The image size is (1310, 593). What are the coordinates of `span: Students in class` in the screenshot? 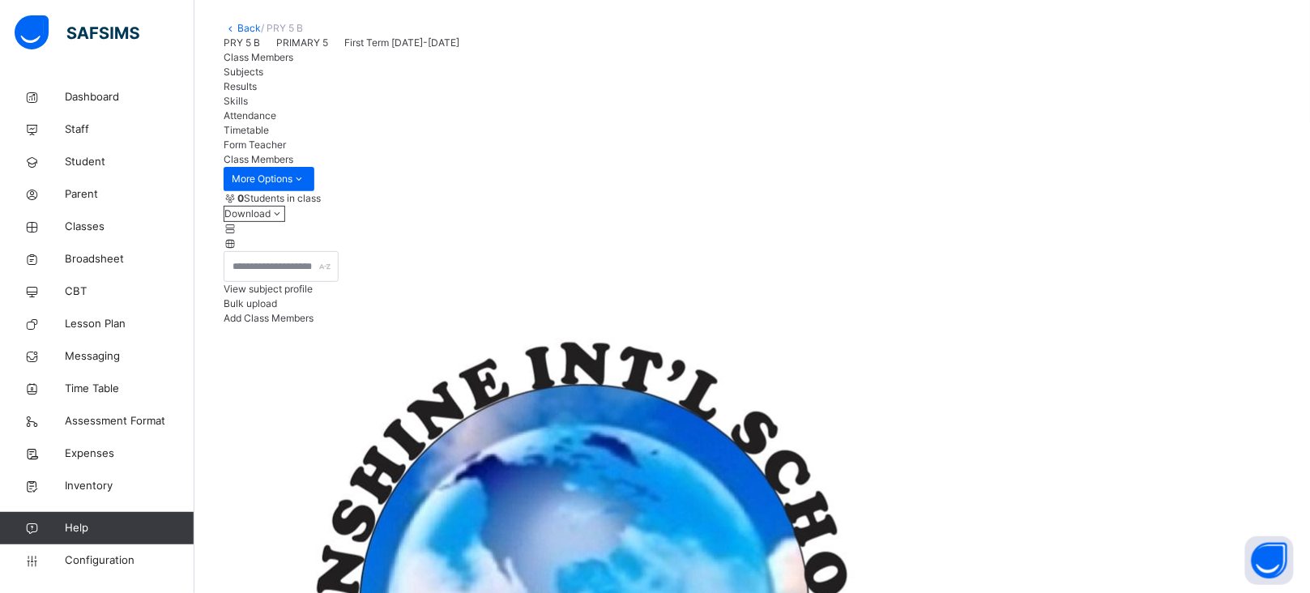 It's located at (279, 198).